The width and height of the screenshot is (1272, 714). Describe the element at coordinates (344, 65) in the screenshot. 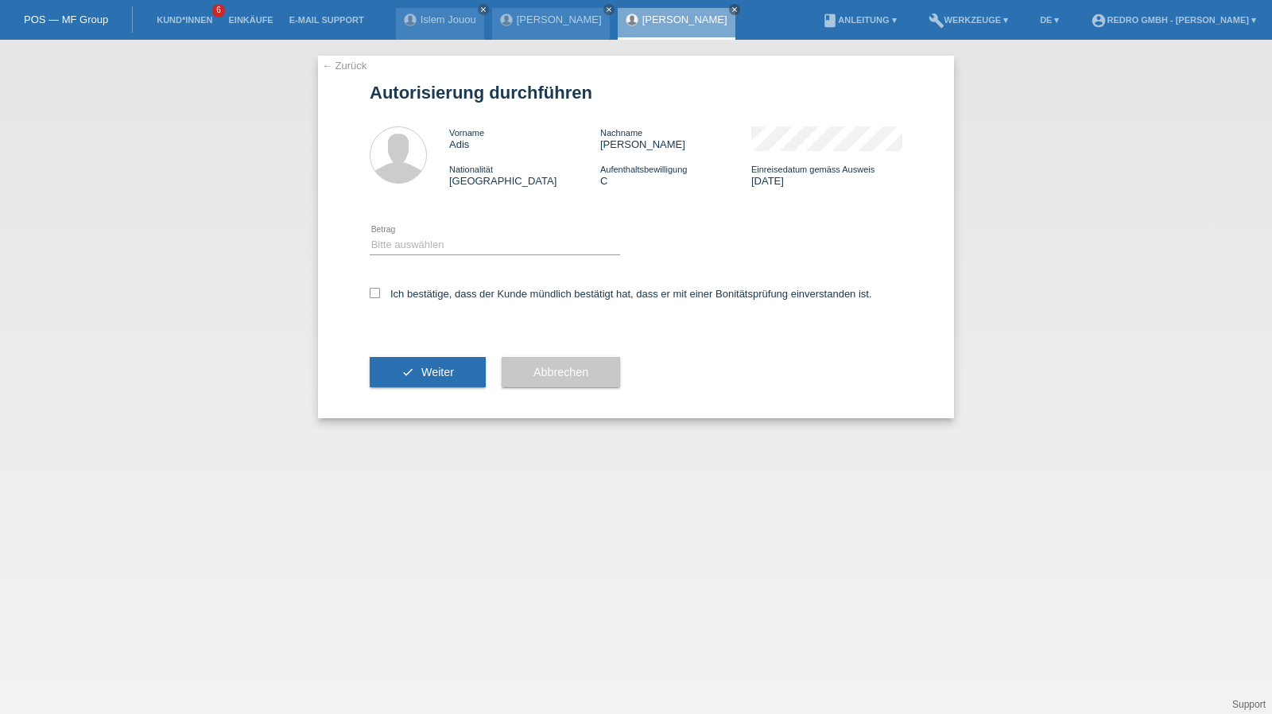

I see `a: ← Zurück` at that location.